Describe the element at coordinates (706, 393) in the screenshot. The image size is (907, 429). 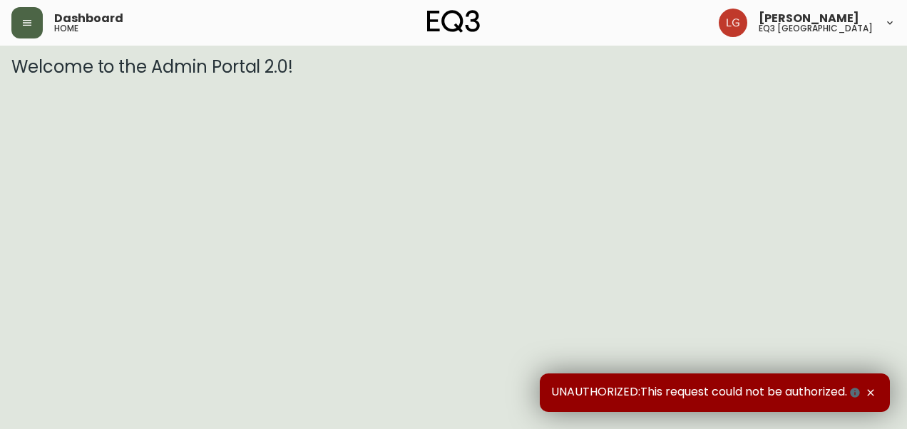
I see `span: UNAUTHORIZED:This request could not be authorized.` at that location.